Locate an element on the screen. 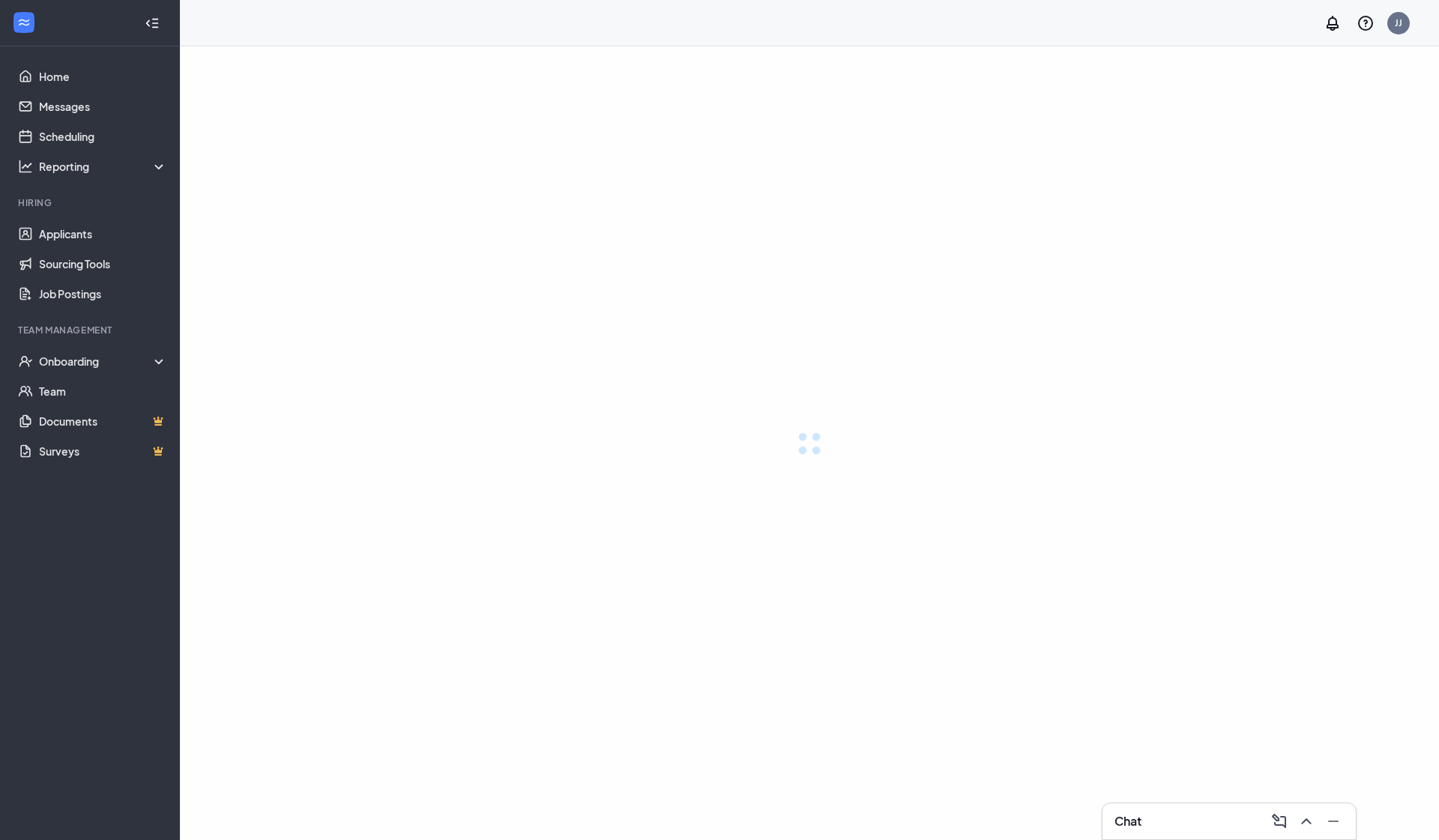 The height and width of the screenshot is (840, 1439). a: Job Postings is located at coordinates (103, 294).